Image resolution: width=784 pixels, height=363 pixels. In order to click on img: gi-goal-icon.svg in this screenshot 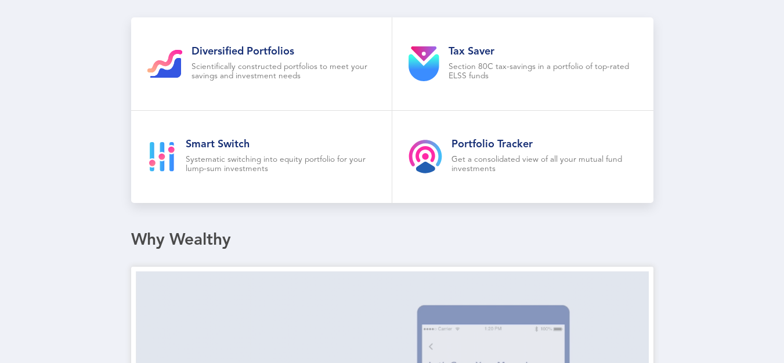, I will do `click(165, 64)`.